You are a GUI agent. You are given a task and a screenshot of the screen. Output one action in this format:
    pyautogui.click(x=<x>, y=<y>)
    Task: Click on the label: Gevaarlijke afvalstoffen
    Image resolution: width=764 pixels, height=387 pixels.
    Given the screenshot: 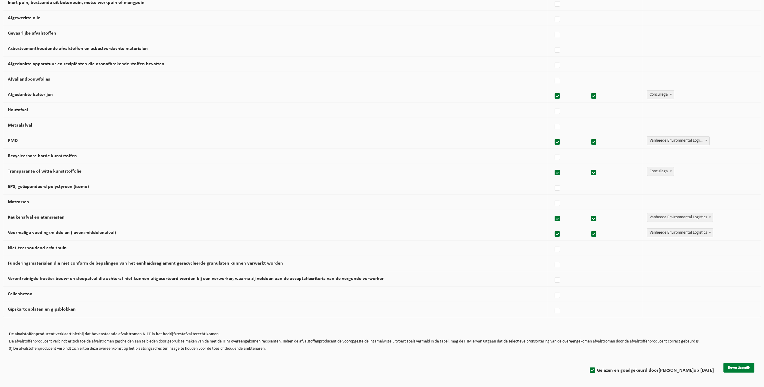 What is the action you would take?
    pyautogui.click(x=32, y=33)
    